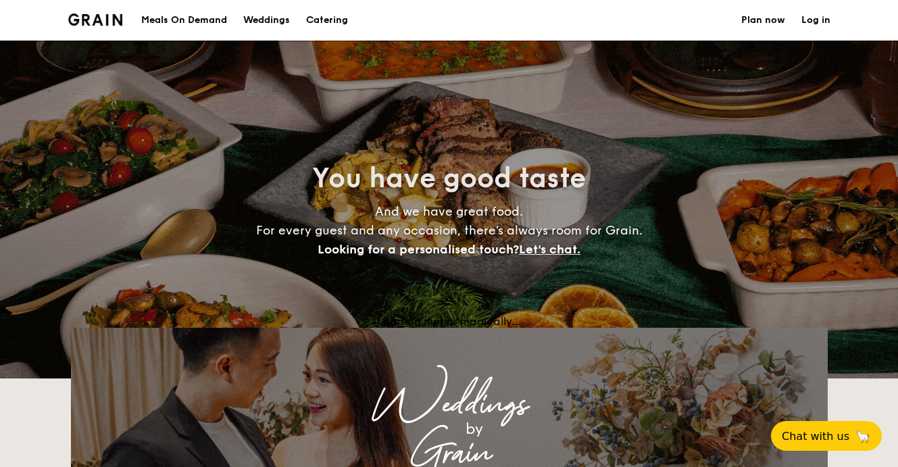 This screenshot has height=467, width=898. What do you see at coordinates (815, 436) in the screenshot?
I see `span: Chat with us` at bounding box center [815, 436].